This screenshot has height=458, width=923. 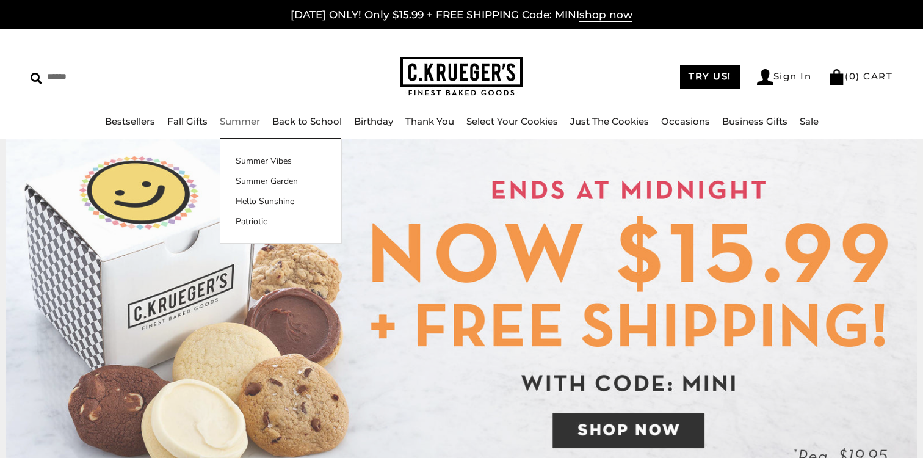 What do you see at coordinates (686, 121) in the screenshot?
I see `a: Occasions` at bounding box center [686, 121].